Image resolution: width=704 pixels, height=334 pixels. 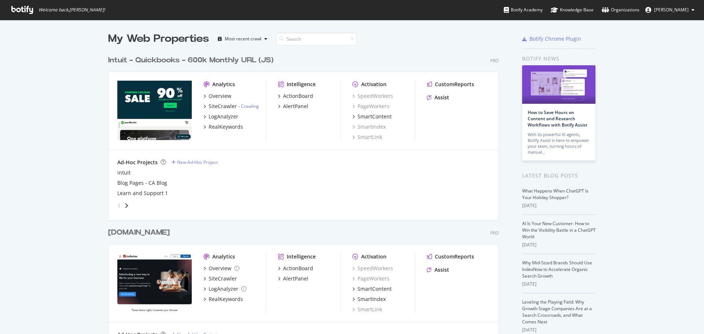 What do you see at coordinates (551, 39) in the screenshot?
I see `a: Botify Chrome Plugin` at bounding box center [551, 39].